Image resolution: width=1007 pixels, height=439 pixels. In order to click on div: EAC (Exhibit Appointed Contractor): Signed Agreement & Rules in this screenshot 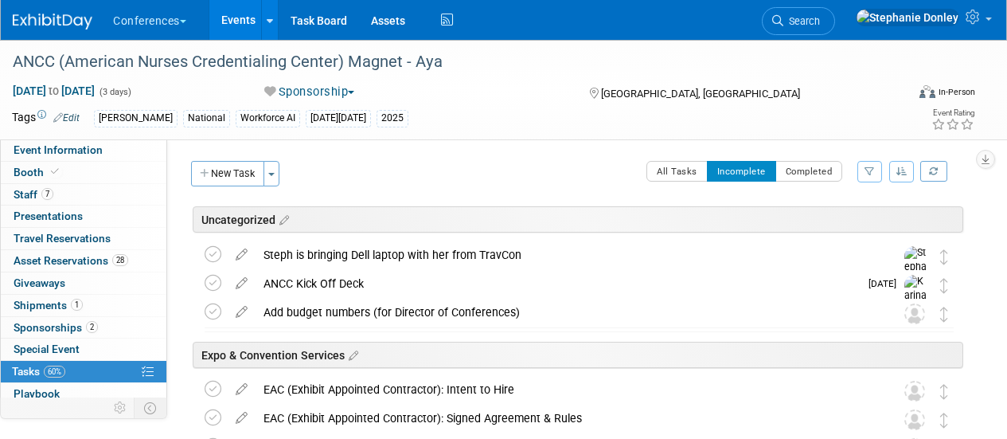, I will do `click(564, 418)`.